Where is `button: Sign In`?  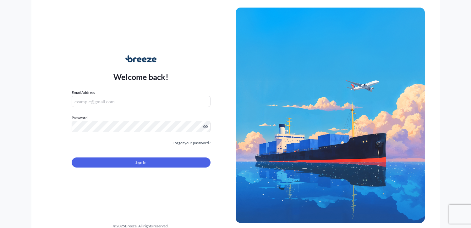
button: Sign In is located at coordinates (141, 162).